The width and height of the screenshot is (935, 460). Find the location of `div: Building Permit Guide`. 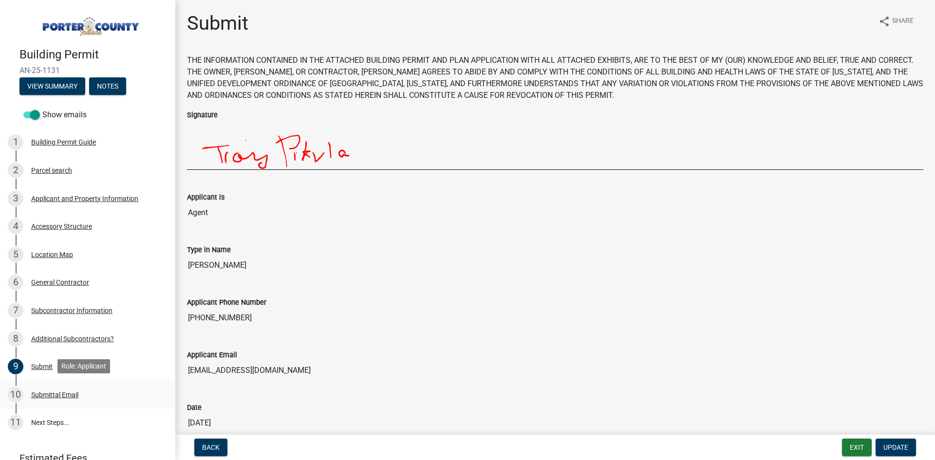

div: Building Permit Guide is located at coordinates (63, 142).